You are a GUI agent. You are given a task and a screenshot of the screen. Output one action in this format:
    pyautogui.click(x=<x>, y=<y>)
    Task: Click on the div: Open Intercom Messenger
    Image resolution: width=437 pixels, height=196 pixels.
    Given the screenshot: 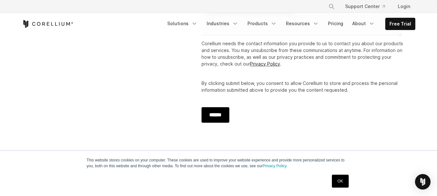 What is the action you would take?
    pyautogui.click(x=423, y=182)
    